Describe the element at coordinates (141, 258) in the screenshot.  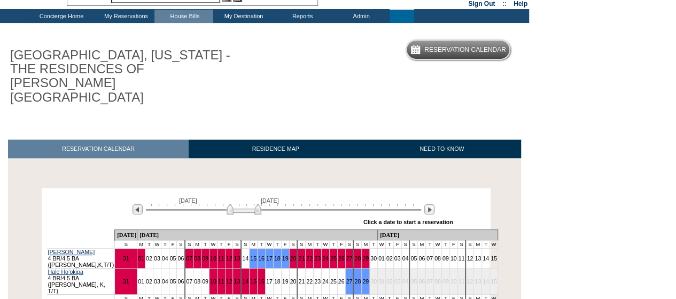
I see `a: 01` at that location.